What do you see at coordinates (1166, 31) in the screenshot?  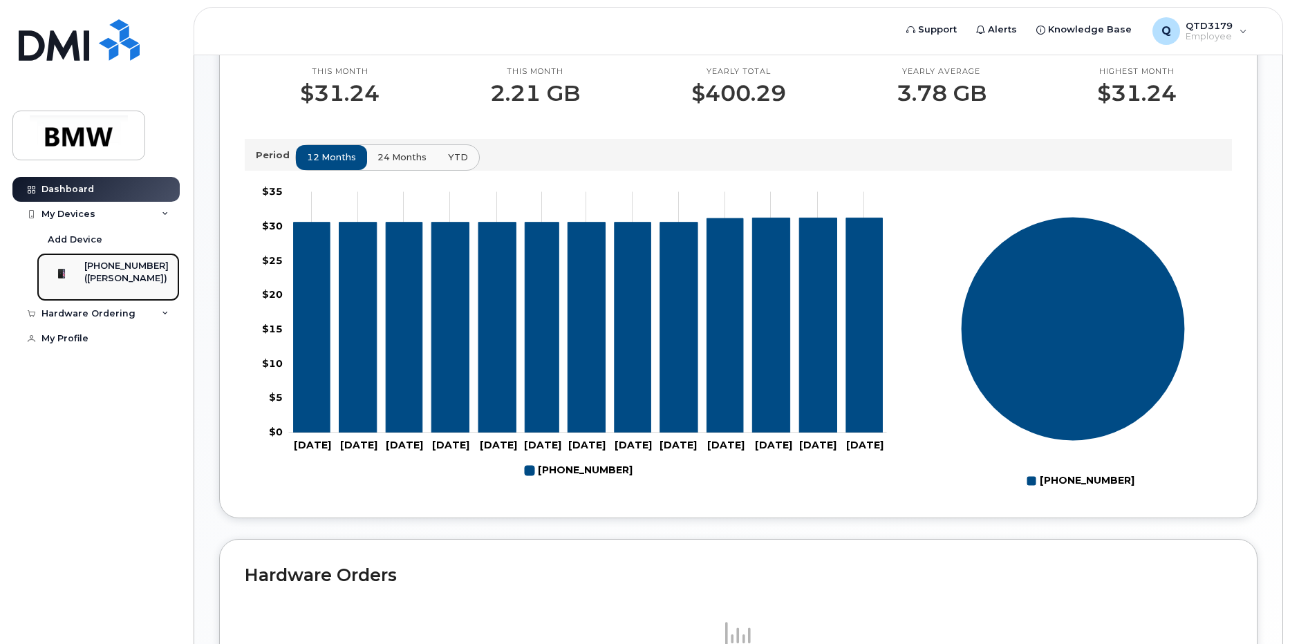 I see `span: Q` at bounding box center [1166, 31].